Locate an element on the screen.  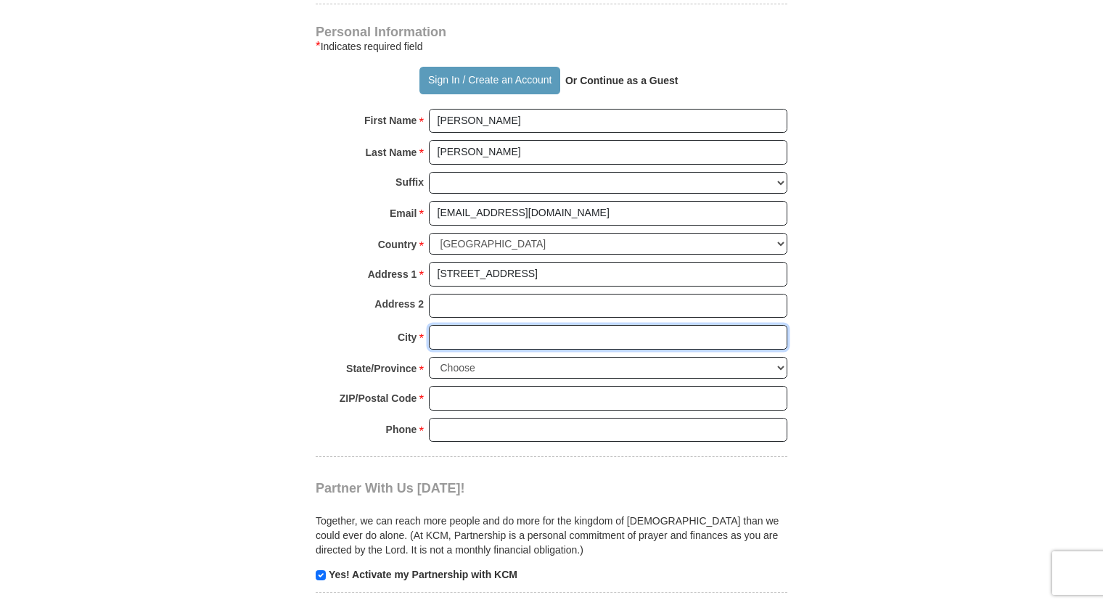
strong: City is located at coordinates (407, 337).